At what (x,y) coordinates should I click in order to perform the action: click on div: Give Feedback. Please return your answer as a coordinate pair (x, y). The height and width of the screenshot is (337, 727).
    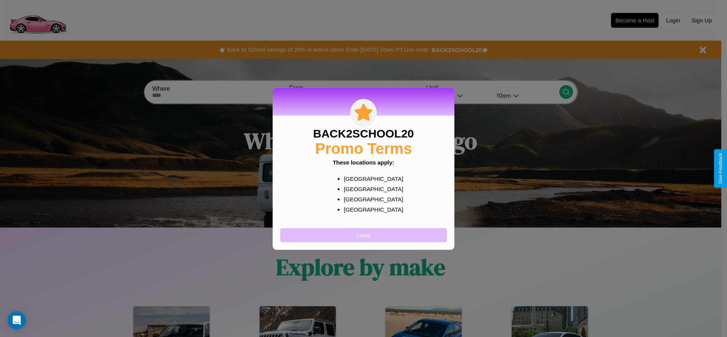
    Looking at the image, I should click on (720, 168).